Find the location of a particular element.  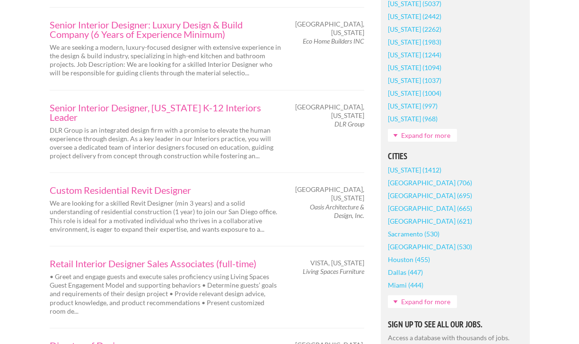

em: Oasis Architecture & Design, Inc. is located at coordinates (337, 211).